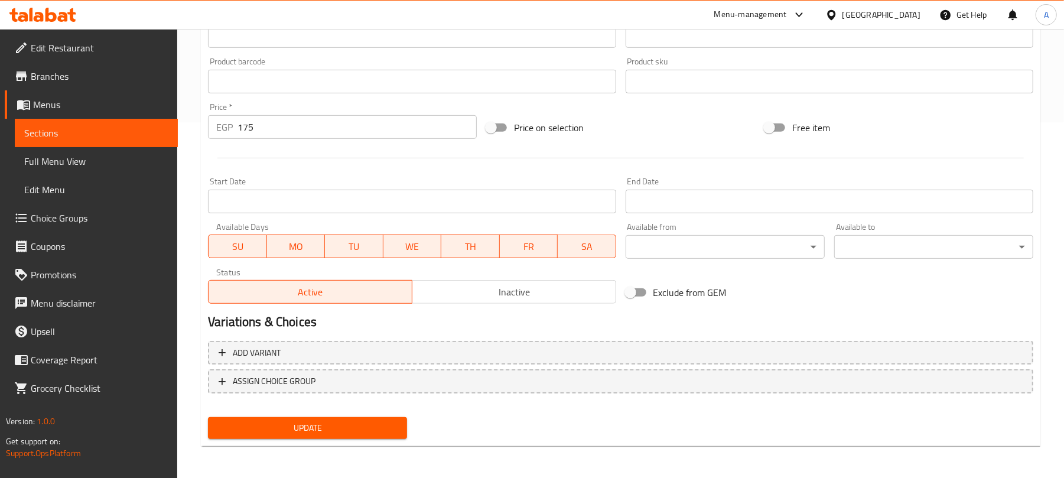 The height and width of the screenshot is (478, 1064). What do you see at coordinates (99, 388) in the screenshot?
I see `span: Grocery Checklist` at bounding box center [99, 388].